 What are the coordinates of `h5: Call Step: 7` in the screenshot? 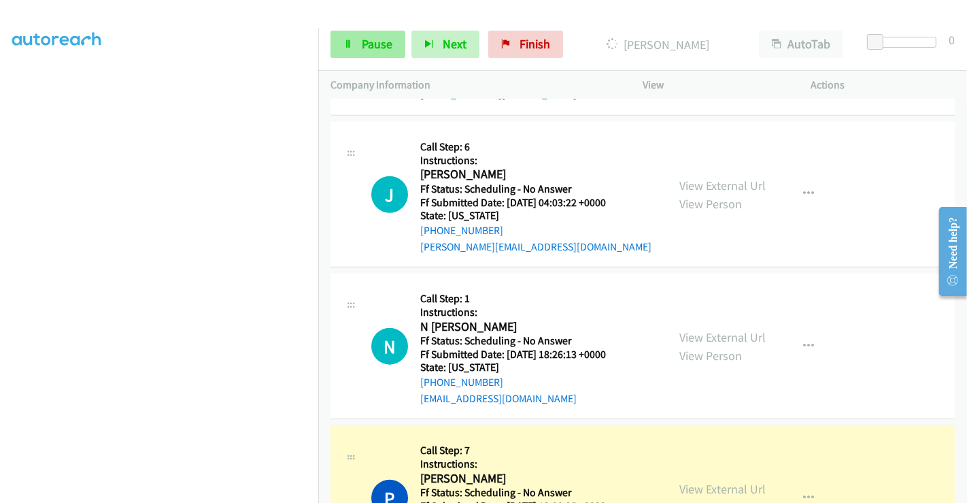 It's located at (522, 450).